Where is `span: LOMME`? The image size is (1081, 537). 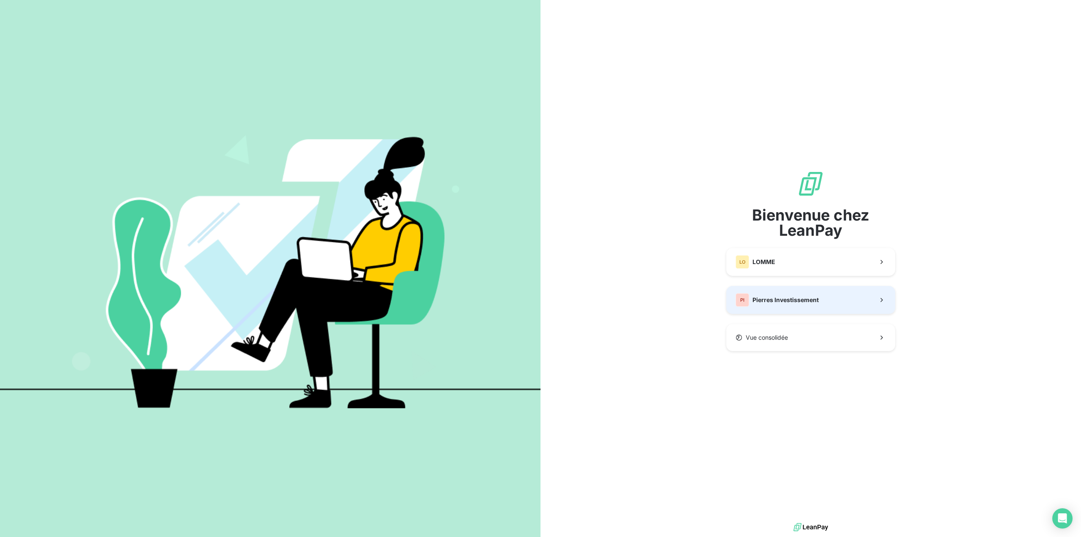 span: LOMME is located at coordinates (764, 262).